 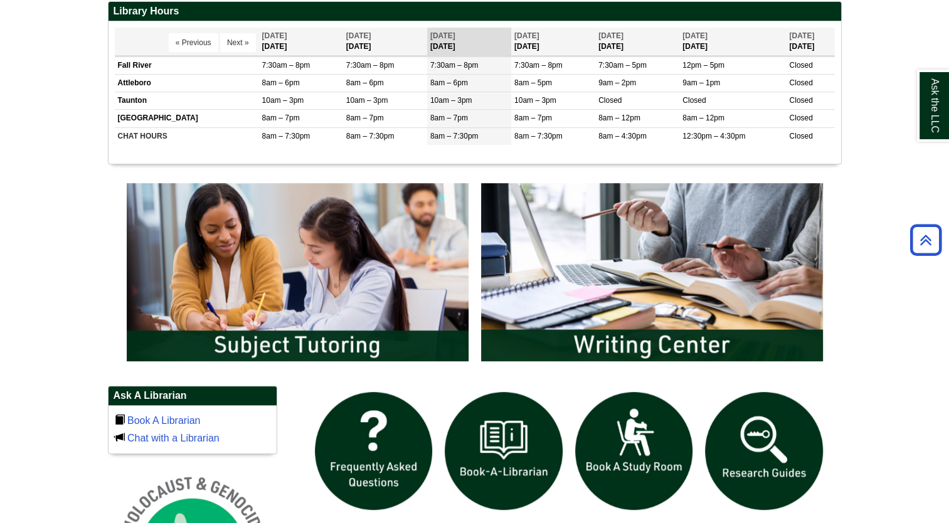 What do you see at coordinates (297, 272) in the screenshot?
I see `img: Subject Tutoring Information` at bounding box center [297, 272].